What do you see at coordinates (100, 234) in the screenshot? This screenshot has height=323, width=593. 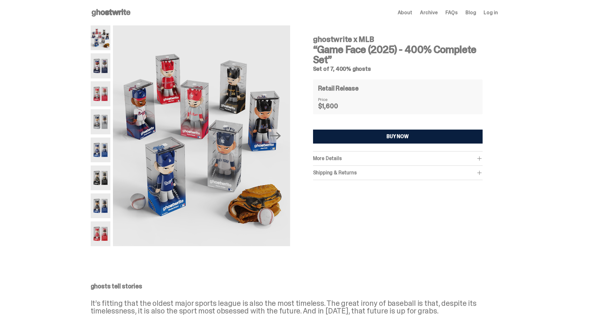 I see `img: 08-ghostwrite-mlb-game-face-complete-set-mike-trout.png` at bounding box center [100, 234].